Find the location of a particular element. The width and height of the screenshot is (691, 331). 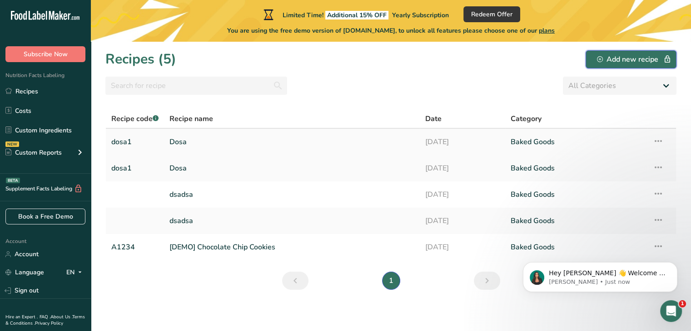

div: message notification from Aya, Just now. Hey Yash 👋 Welcome to Food Label Maker🙌 Take a look arou... is located at coordinates (91, 34).